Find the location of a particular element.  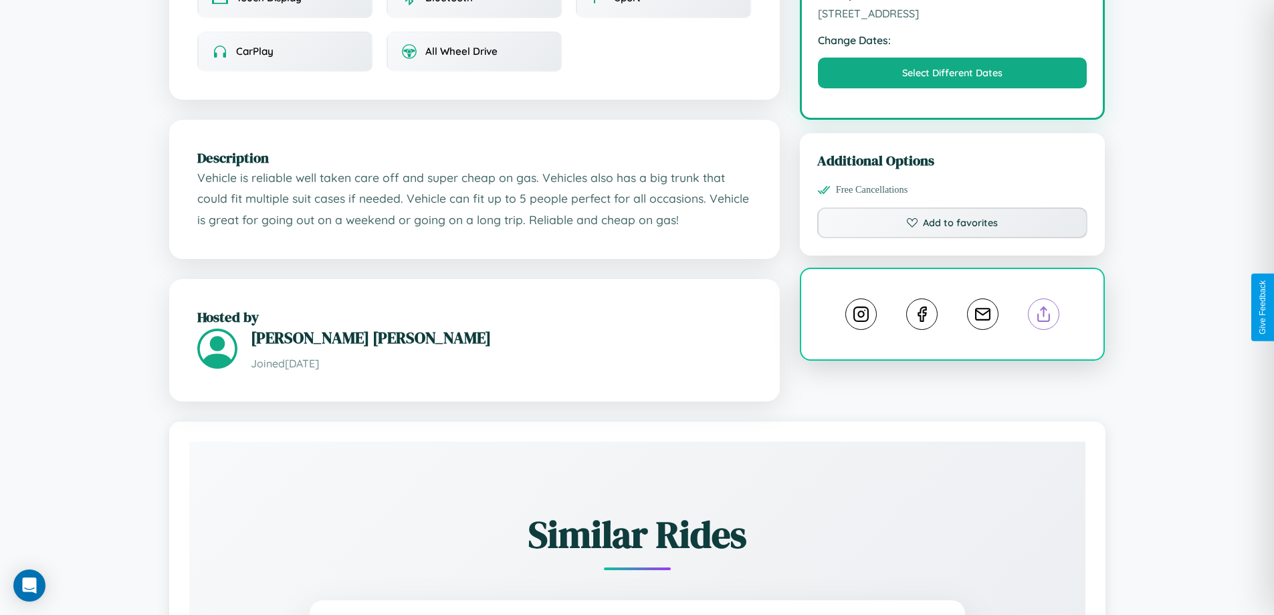

span: All Wheel Drive is located at coordinates (462, 51).